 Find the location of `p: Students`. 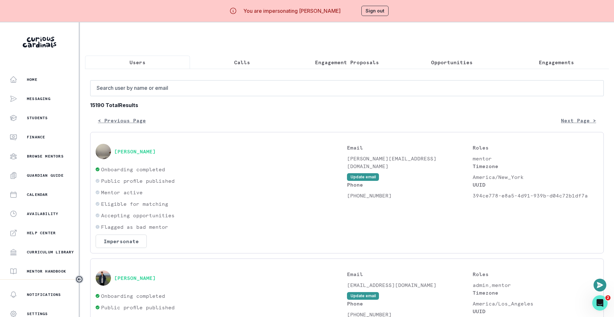

p: Students is located at coordinates (37, 118).